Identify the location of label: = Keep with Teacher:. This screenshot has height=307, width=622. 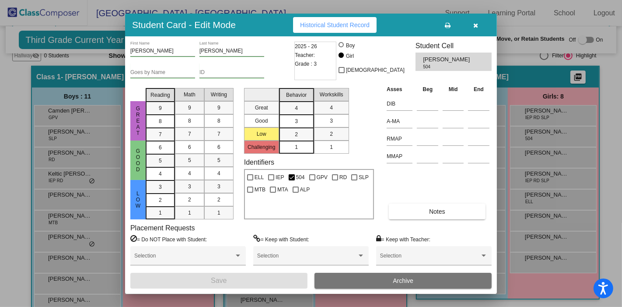
(403, 239).